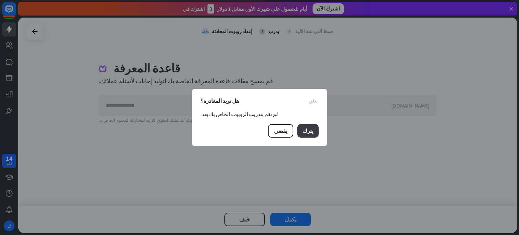 This screenshot has width=519, height=235. What do you see at coordinates (280, 131) in the screenshot?
I see `font: يقضي` at bounding box center [280, 131].